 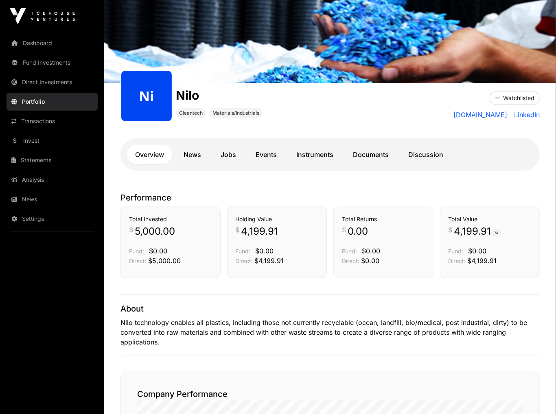 I want to click on h2: Company Performance, so click(x=330, y=394).